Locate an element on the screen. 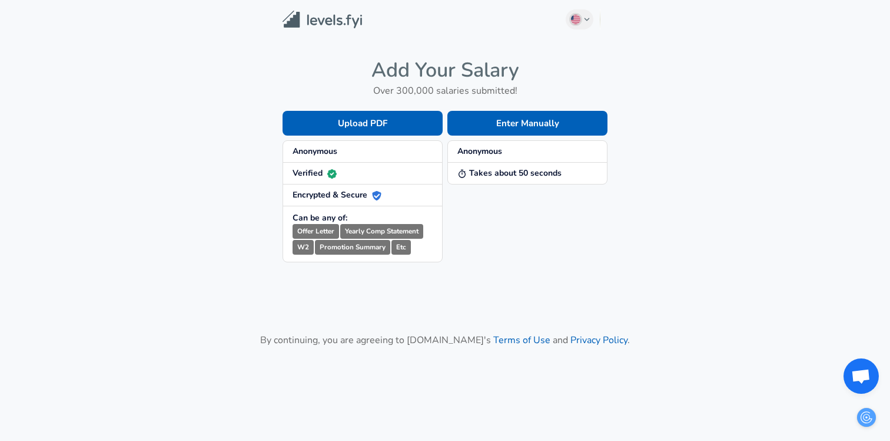 The height and width of the screenshot is (441, 890). div: Open chat is located at coordinates (862, 376).